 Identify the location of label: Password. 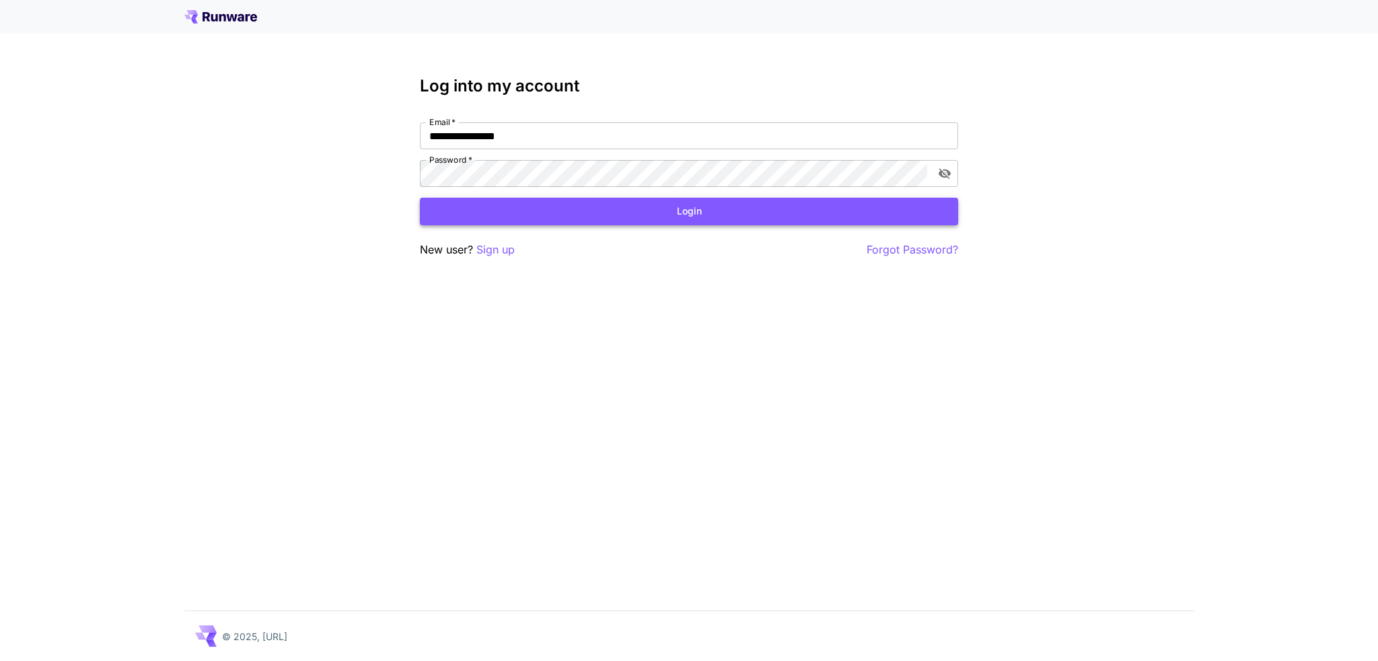
(451, 159).